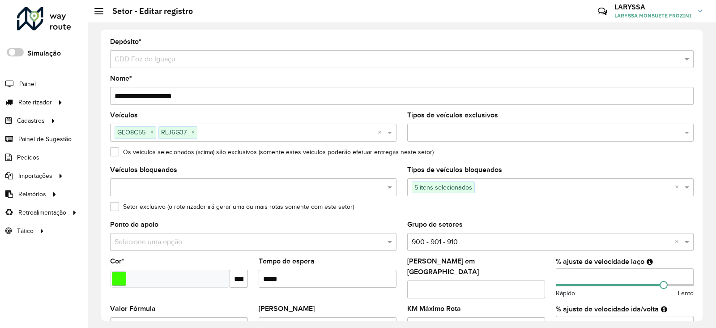 The image size is (716, 328). Describe the element at coordinates (148, 11) in the screenshot. I see `h2: Setor - Editar registro` at that location.